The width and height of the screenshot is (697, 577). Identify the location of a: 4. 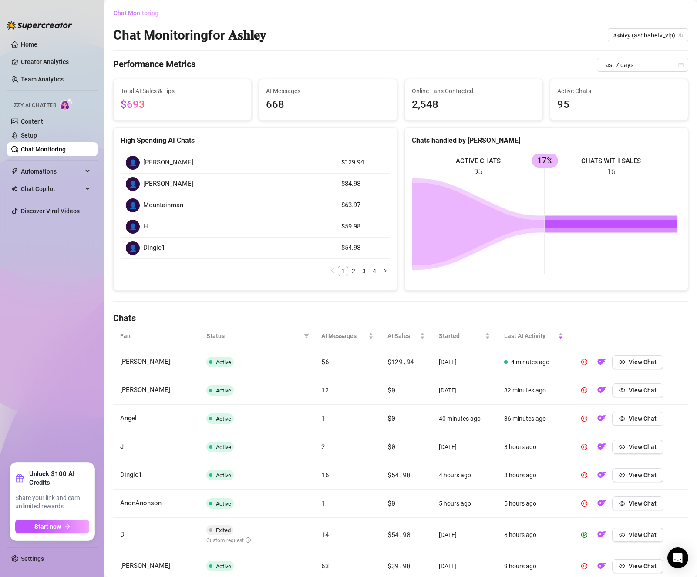
(374, 271).